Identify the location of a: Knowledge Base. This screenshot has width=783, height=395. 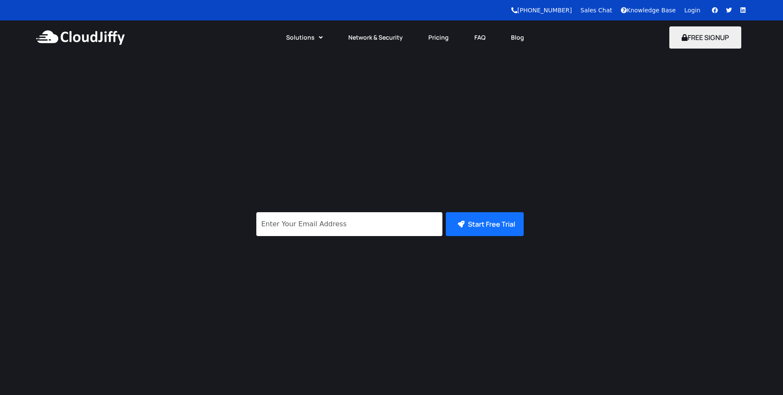
(648, 10).